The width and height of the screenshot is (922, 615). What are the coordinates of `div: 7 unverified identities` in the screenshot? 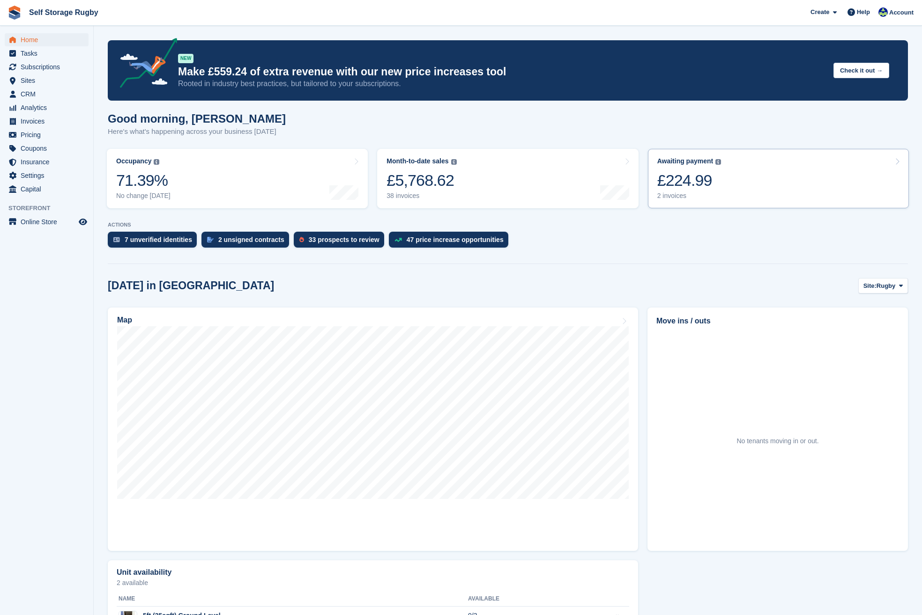 It's located at (158, 240).